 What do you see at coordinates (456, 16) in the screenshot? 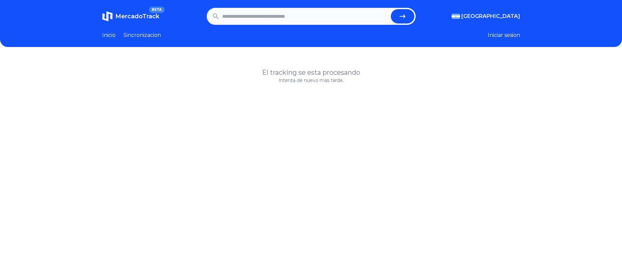
I see `img: Argentina` at bounding box center [456, 16].